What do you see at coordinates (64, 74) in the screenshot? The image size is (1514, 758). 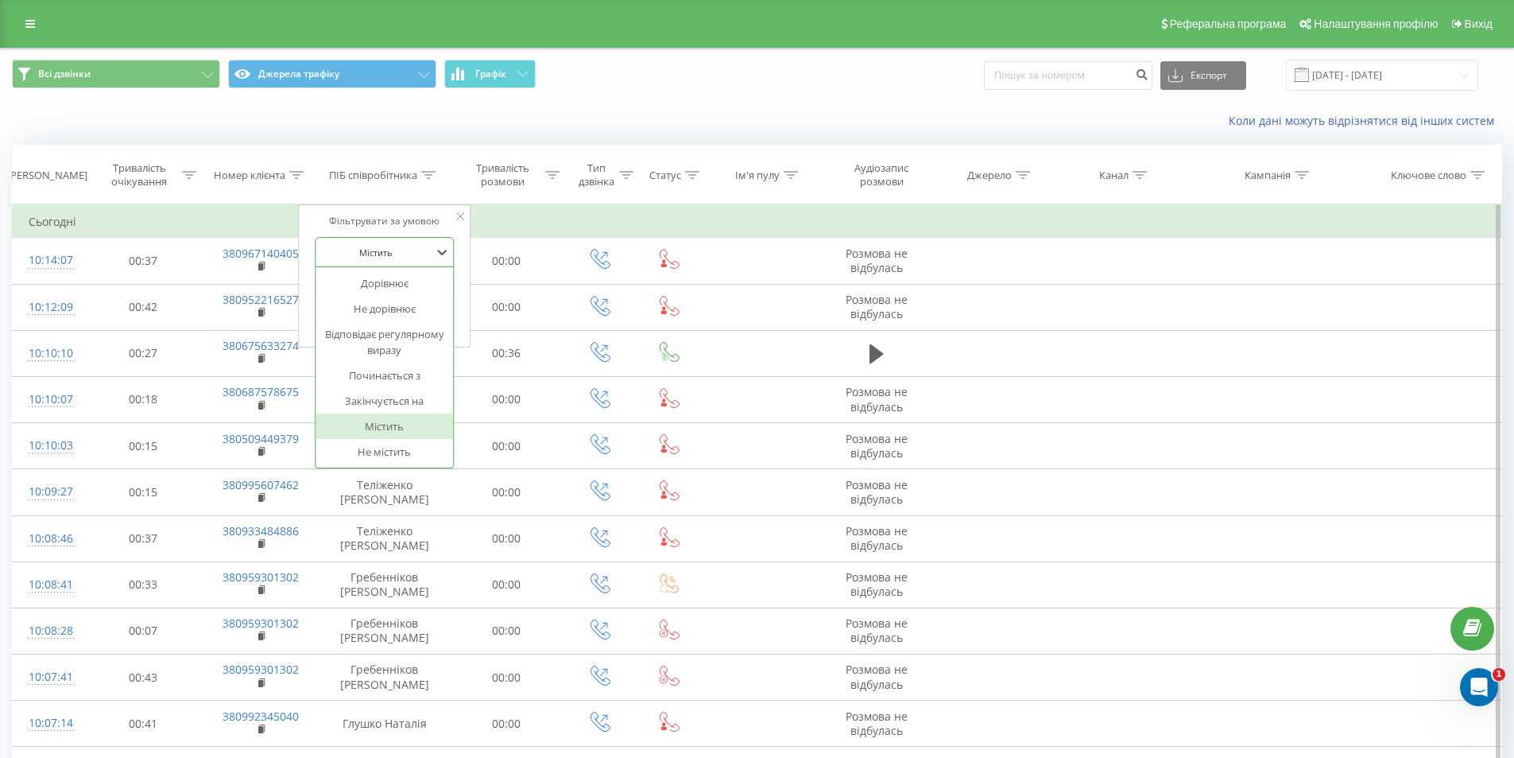 I see `span: Всі дзвінки` at bounding box center [64, 74].